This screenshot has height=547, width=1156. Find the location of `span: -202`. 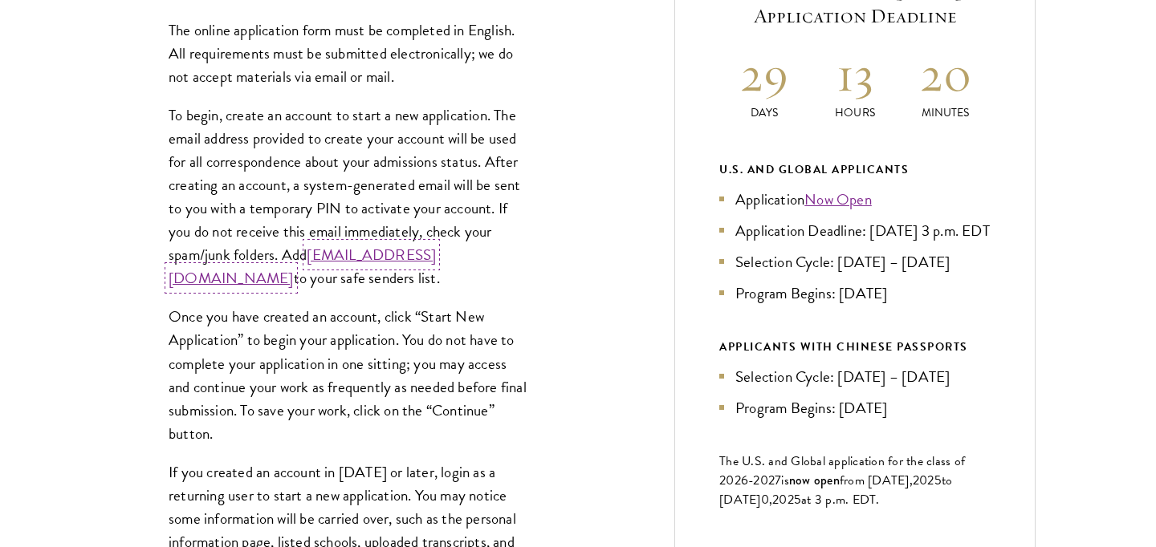

span: -202 is located at coordinates (761, 481).